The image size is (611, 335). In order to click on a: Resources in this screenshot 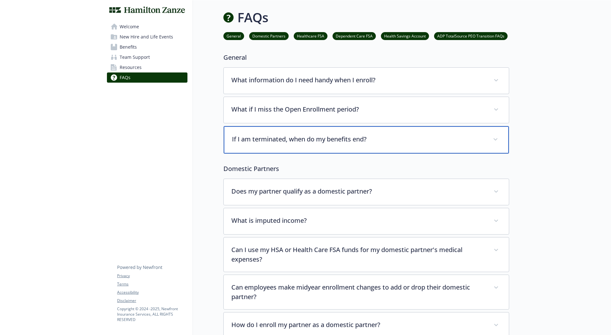, I will do `click(147, 67)`.